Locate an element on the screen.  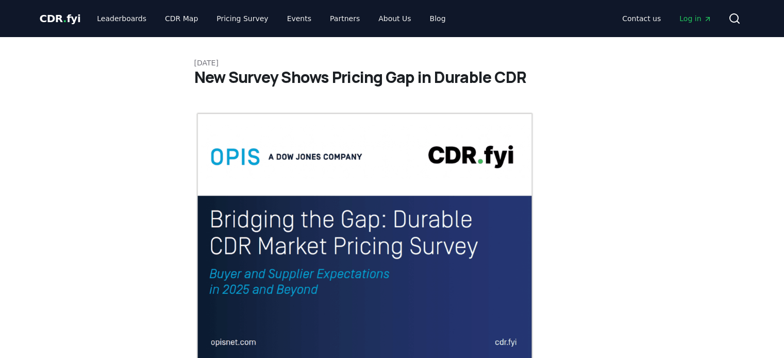
a: CDR Map is located at coordinates (181, 19).